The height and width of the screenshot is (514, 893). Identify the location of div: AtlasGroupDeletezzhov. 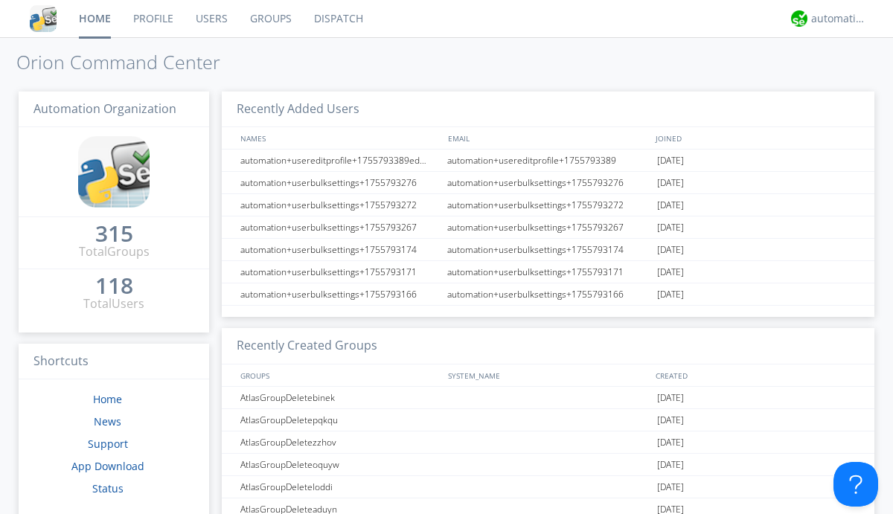
(339, 442).